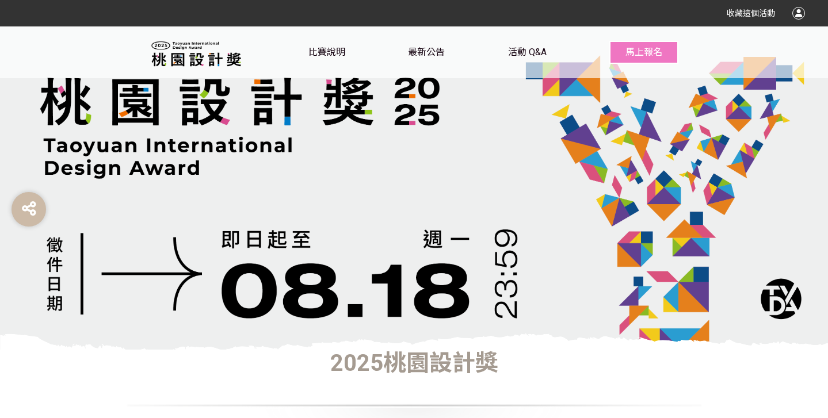  Describe the element at coordinates (196, 53) in the screenshot. I see `img: 2025桃園設計獎` at that location.